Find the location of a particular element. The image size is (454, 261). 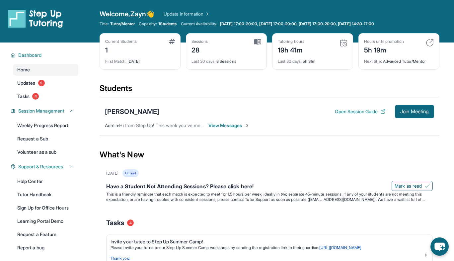

a: Updates5 is located at coordinates (46, 83).